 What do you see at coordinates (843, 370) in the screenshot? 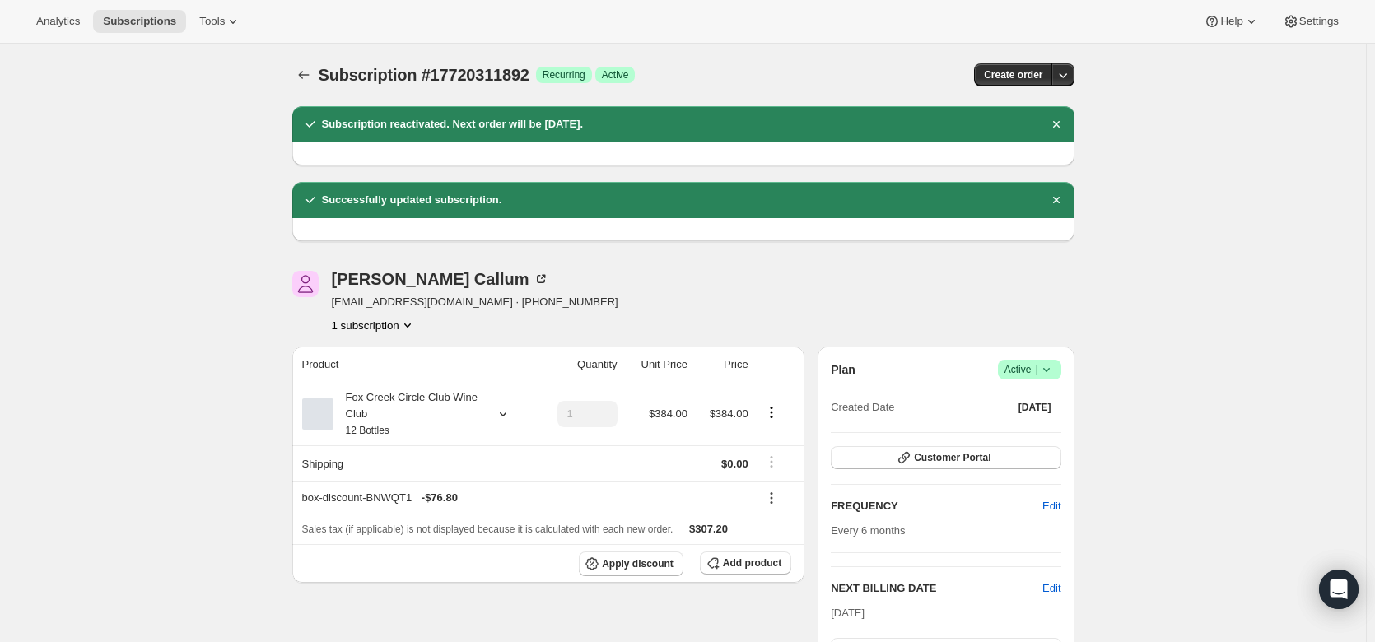
I see `h2: Plan` at bounding box center [843, 370].